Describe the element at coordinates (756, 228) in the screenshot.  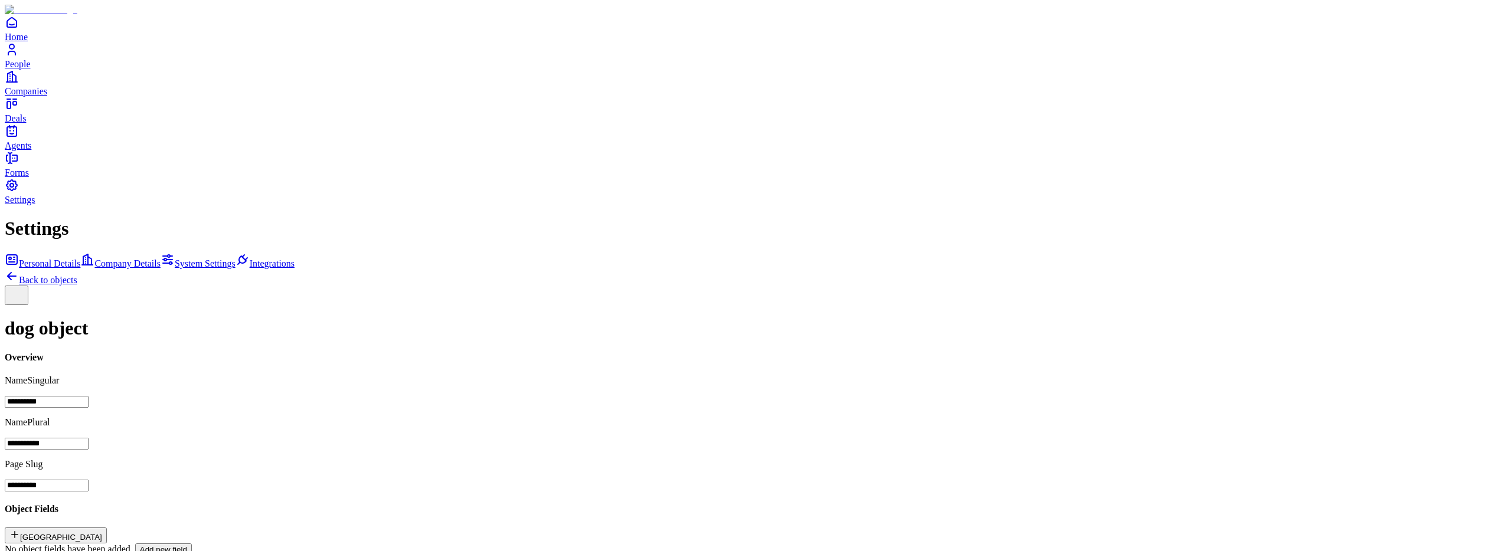
I see `h1: Settings` at that location.